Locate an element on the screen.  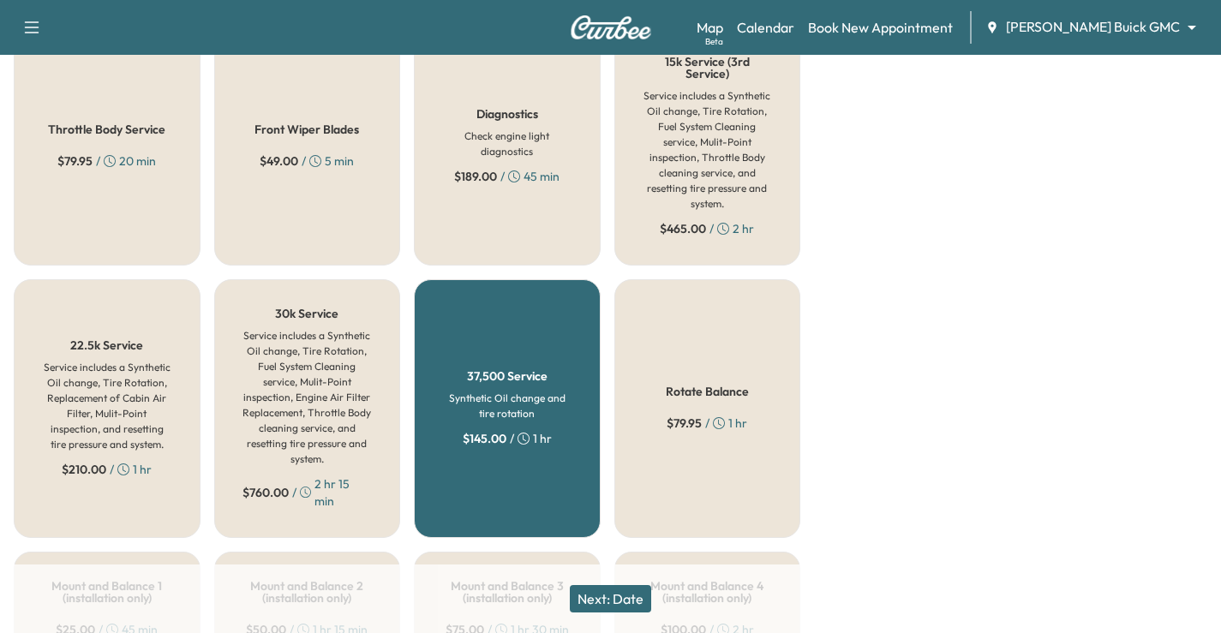
h5: 30k Service is located at coordinates (307, 313).